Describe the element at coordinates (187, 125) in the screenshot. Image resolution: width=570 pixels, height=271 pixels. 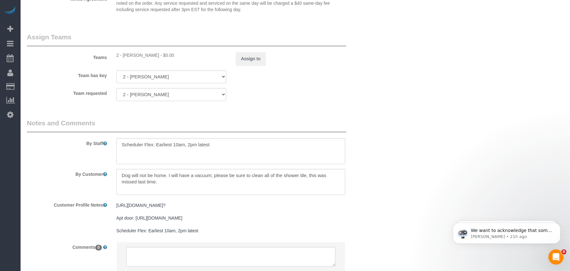
I see `legend: Notes and Comments` at that location.